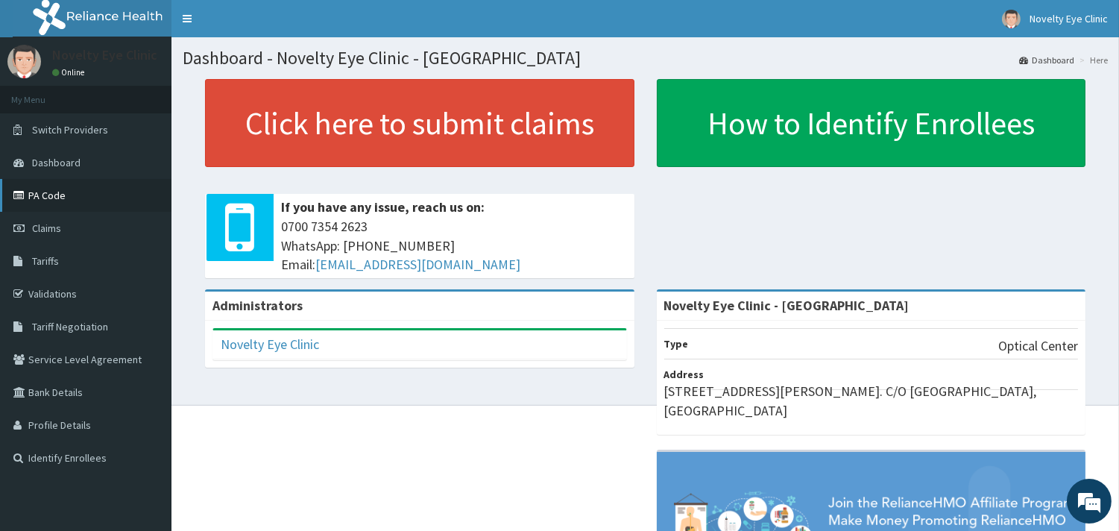  I want to click on b: Type, so click(676, 344).